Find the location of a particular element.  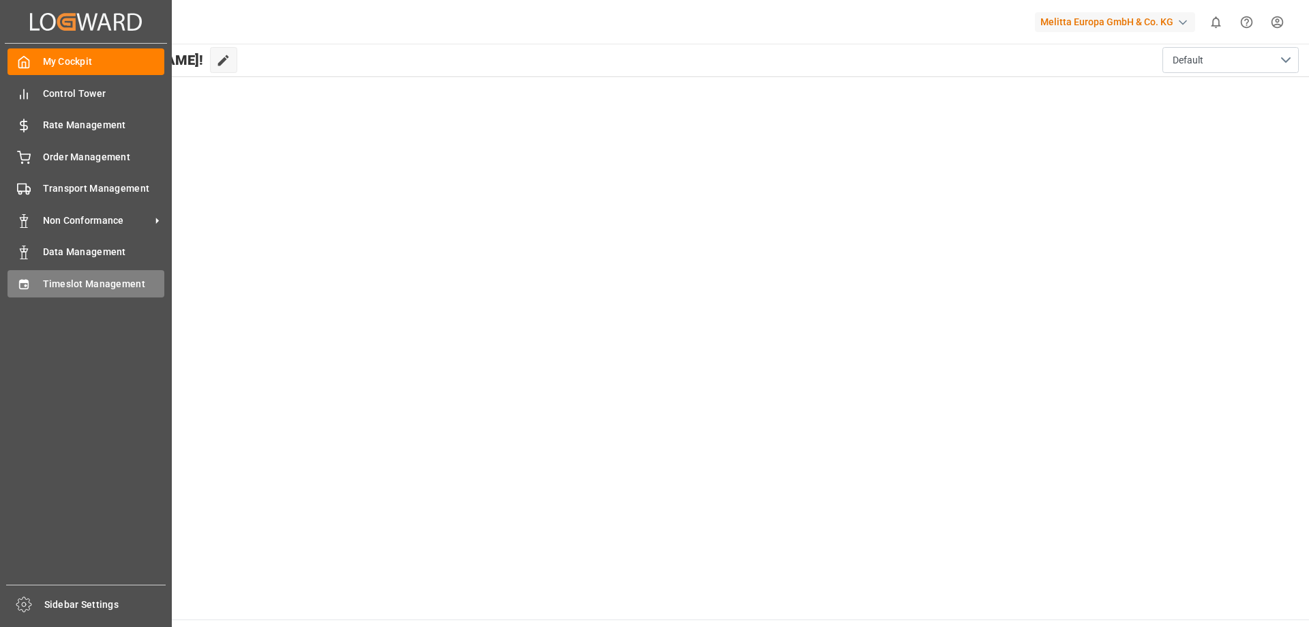

span: Control Tower is located at coordinates (104, 93).